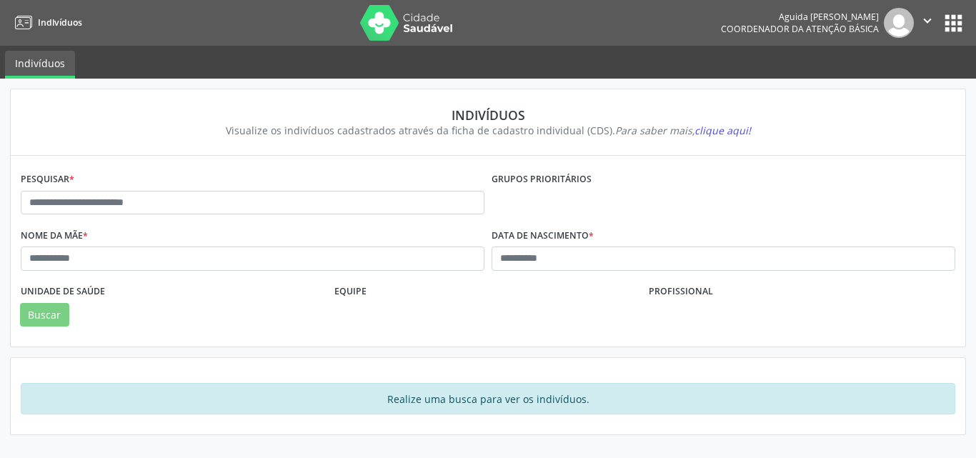 This screenshot has width=976, height=458. I want to click on label: Profissional, so click(681, 292).